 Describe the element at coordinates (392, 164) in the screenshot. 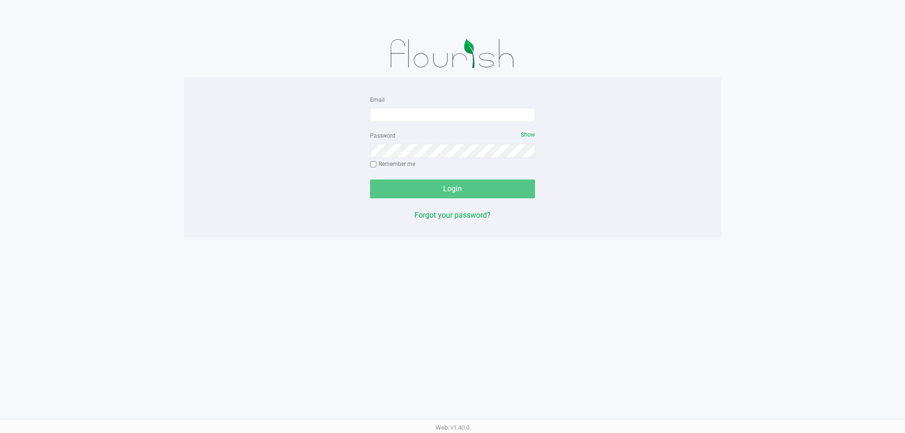

I see `label: Remember me` at that location.